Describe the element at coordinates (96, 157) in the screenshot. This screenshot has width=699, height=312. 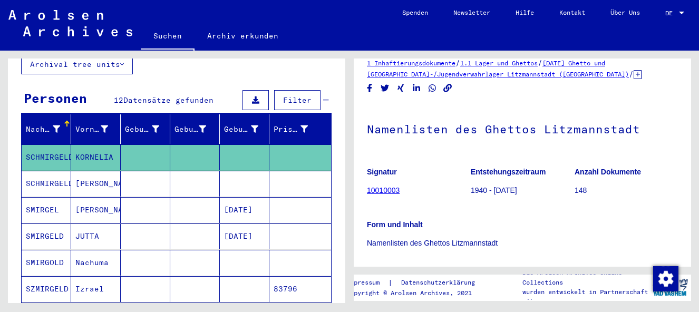
I see `mat-cell: KORNELIA` at that location.